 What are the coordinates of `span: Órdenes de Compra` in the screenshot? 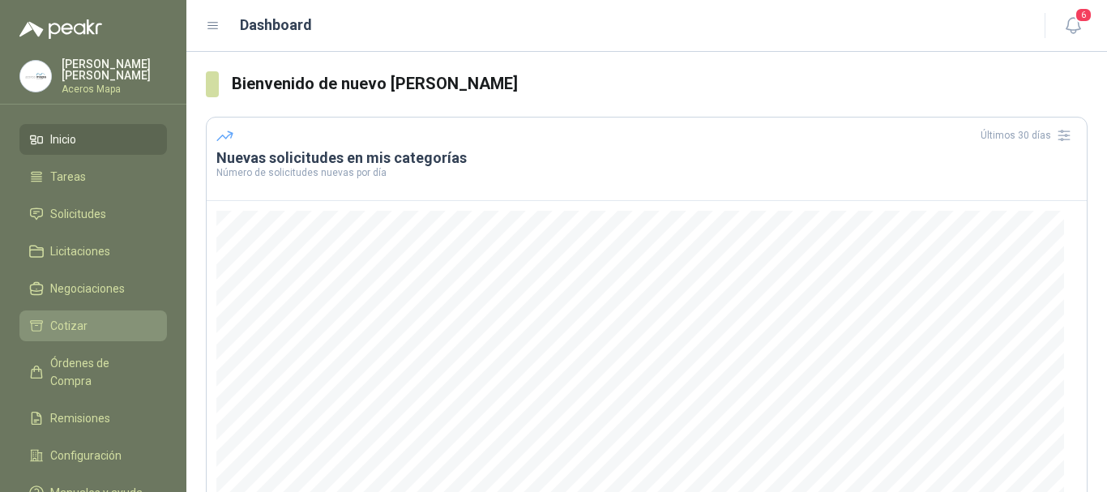 It's located at (100, 372).